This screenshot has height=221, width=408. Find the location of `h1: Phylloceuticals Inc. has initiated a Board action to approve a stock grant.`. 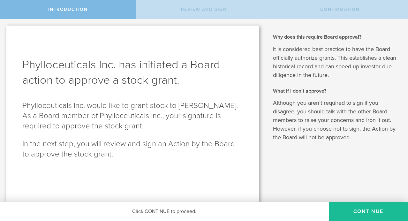

h1: Phylloceuticals Inc. has initiated a Board action to approve a stock grant. is located at coordinates (132, 72).